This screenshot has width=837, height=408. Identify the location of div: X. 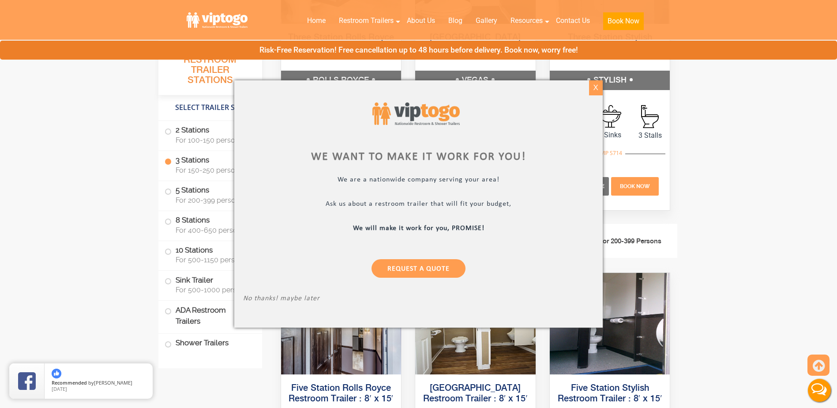
(596, 88).